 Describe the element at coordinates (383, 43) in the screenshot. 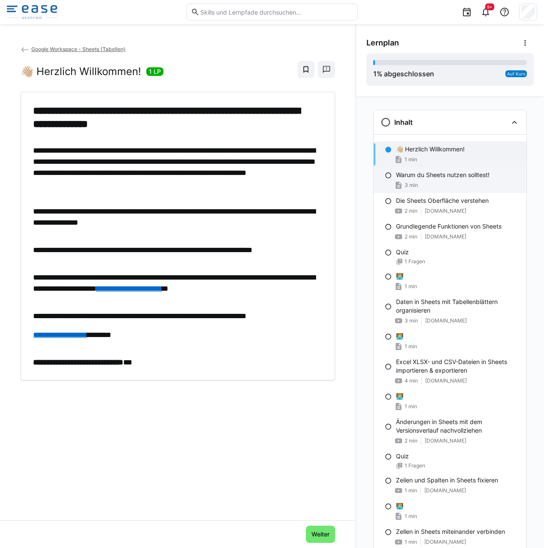

I see `span: Lernplan` at that location.